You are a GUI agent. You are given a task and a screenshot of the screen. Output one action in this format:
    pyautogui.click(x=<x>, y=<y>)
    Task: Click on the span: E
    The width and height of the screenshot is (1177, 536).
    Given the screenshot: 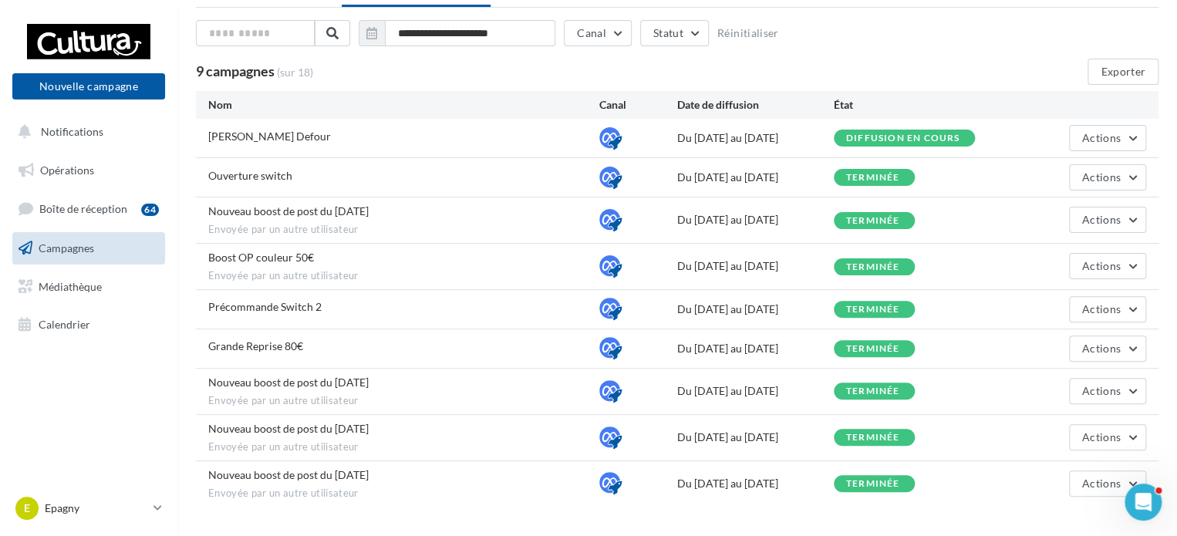 What is the action you would take?
    pyautogui.click(x=27, y=508)
    